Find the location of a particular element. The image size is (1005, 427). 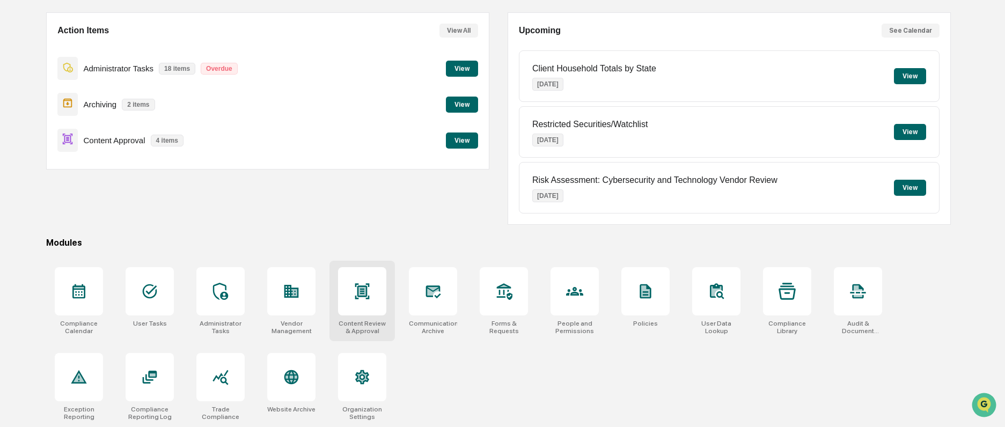

div: Exception Reporting is located at coordinates (79, 413).